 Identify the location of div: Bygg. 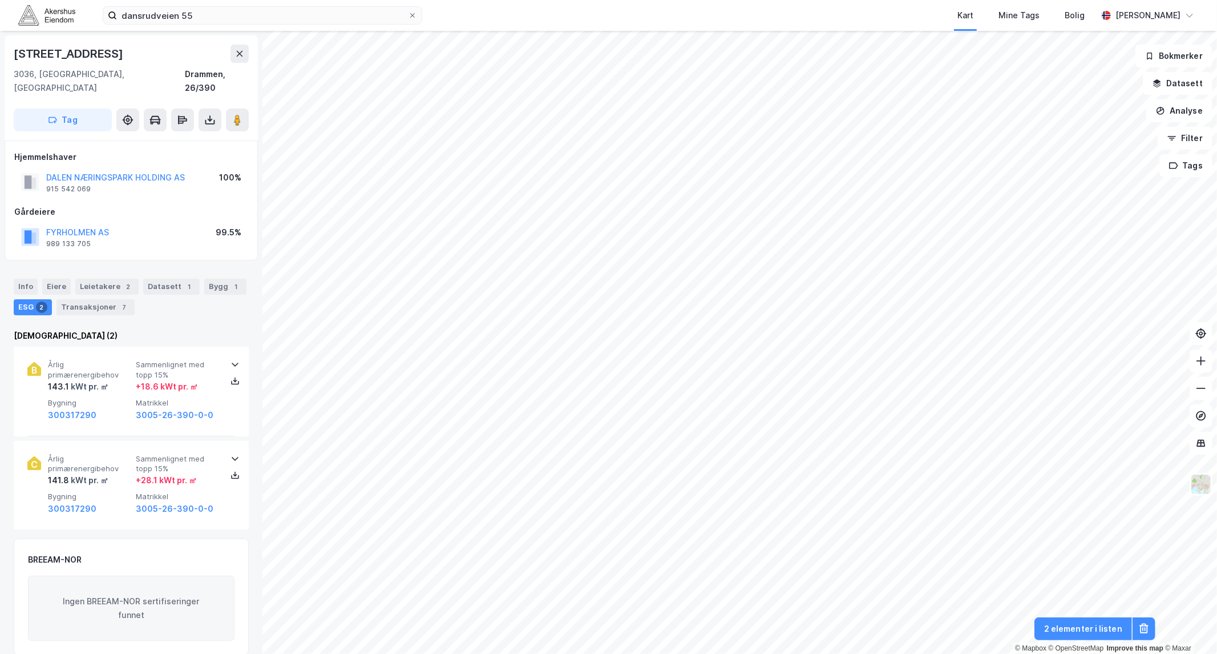
(225, 287).